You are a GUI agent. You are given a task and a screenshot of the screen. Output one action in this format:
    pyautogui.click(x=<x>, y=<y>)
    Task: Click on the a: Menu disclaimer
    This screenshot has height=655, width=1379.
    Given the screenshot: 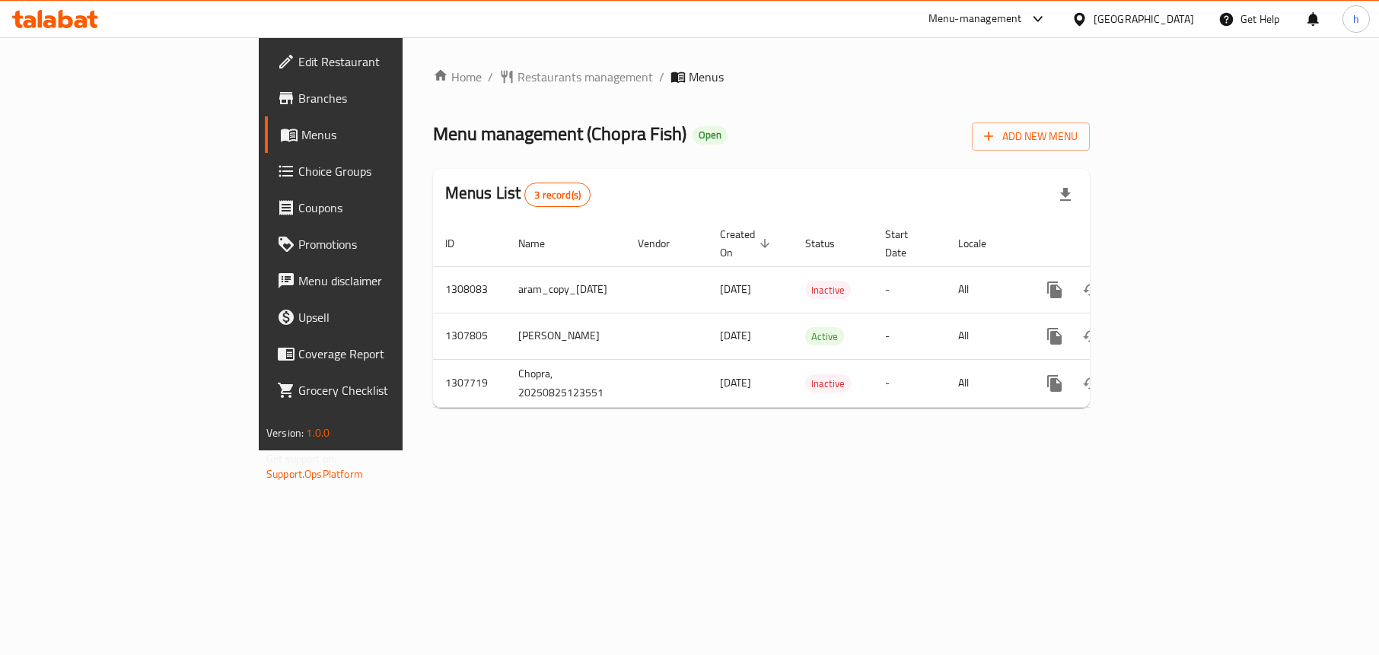 What is the action you would take?
    pyautogui.click(x=377, y=281)
    